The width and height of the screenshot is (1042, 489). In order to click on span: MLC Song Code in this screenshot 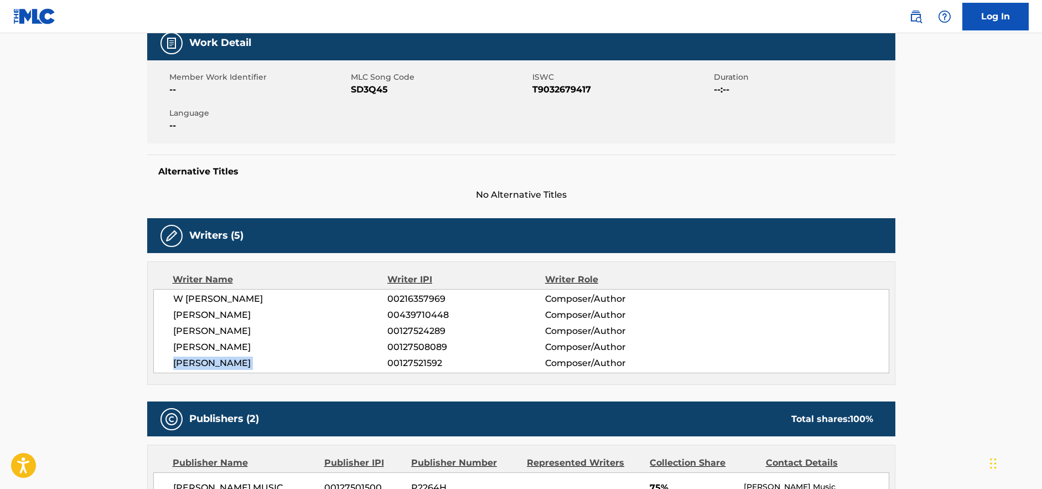, I will do `click(440, 77)`.